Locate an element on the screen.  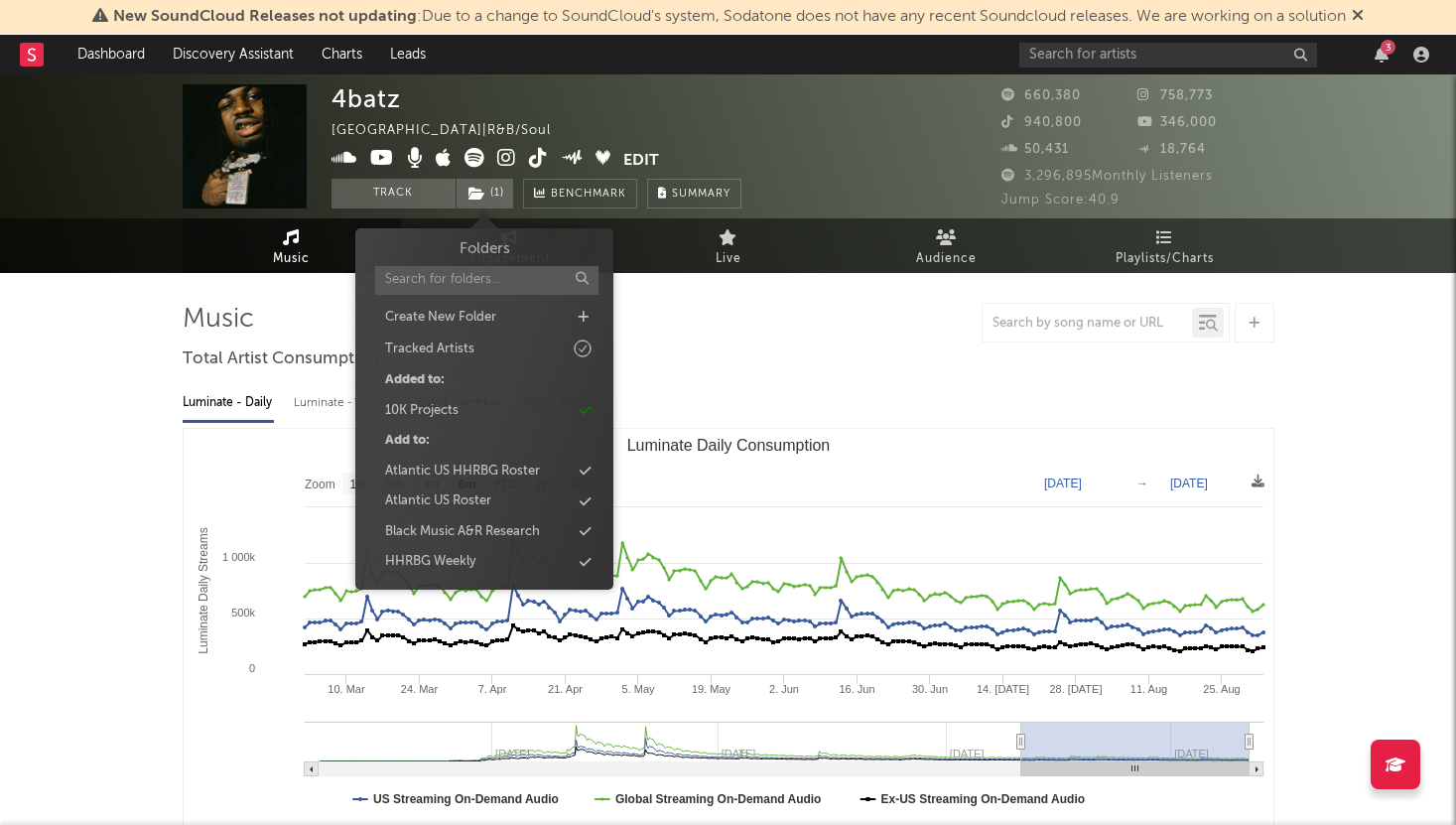
span: Jump Score: 40.9 is located at coordinates (1059, 200).